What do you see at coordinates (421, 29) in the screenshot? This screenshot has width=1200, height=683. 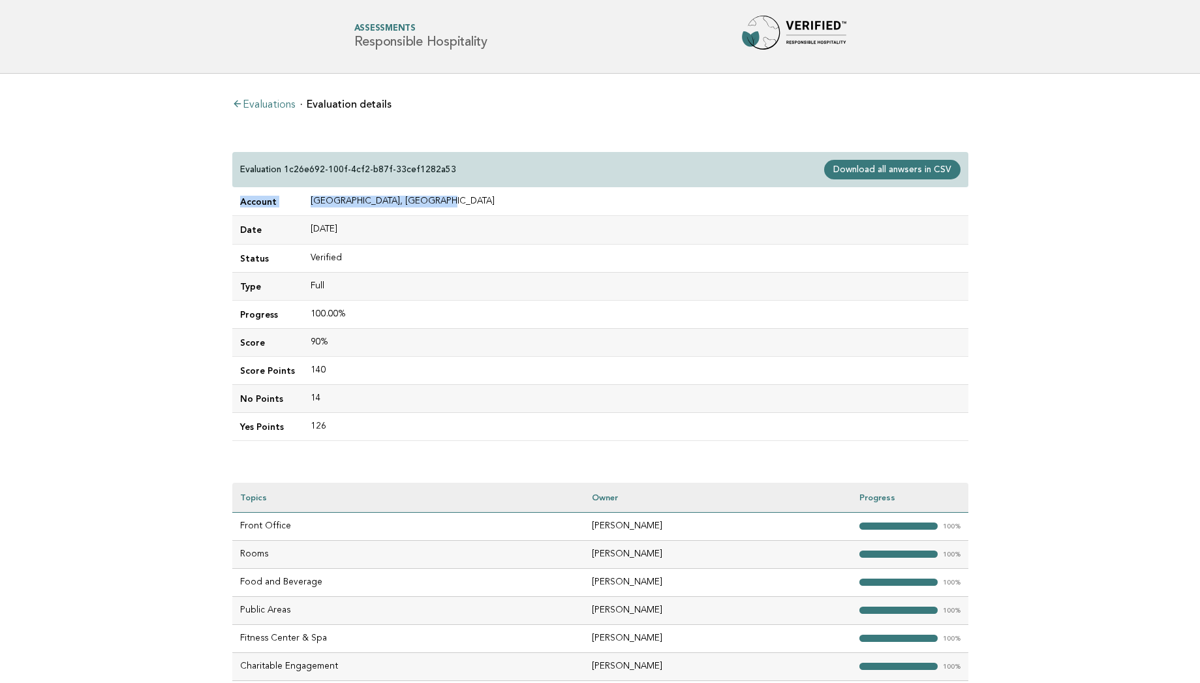 I see `span: Assessments` at bounding box center [421, 29].